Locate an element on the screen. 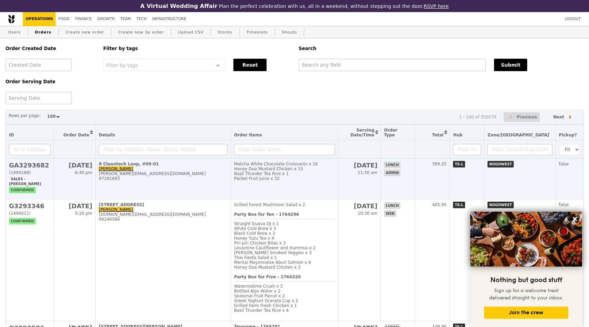 Image resolution: width=589 pixels, height=327 pixels. img: DSC07876-Edit02-Large.jpeg is located at coordinates (526, 239).